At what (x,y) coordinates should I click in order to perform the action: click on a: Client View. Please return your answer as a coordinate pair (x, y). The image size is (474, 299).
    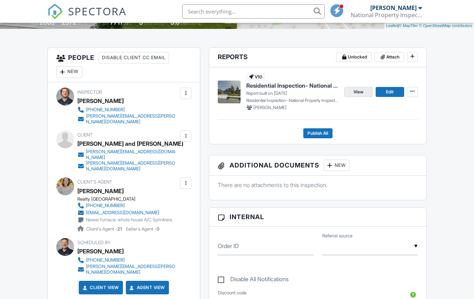
    Looking at the image, I should click on (100, 287).